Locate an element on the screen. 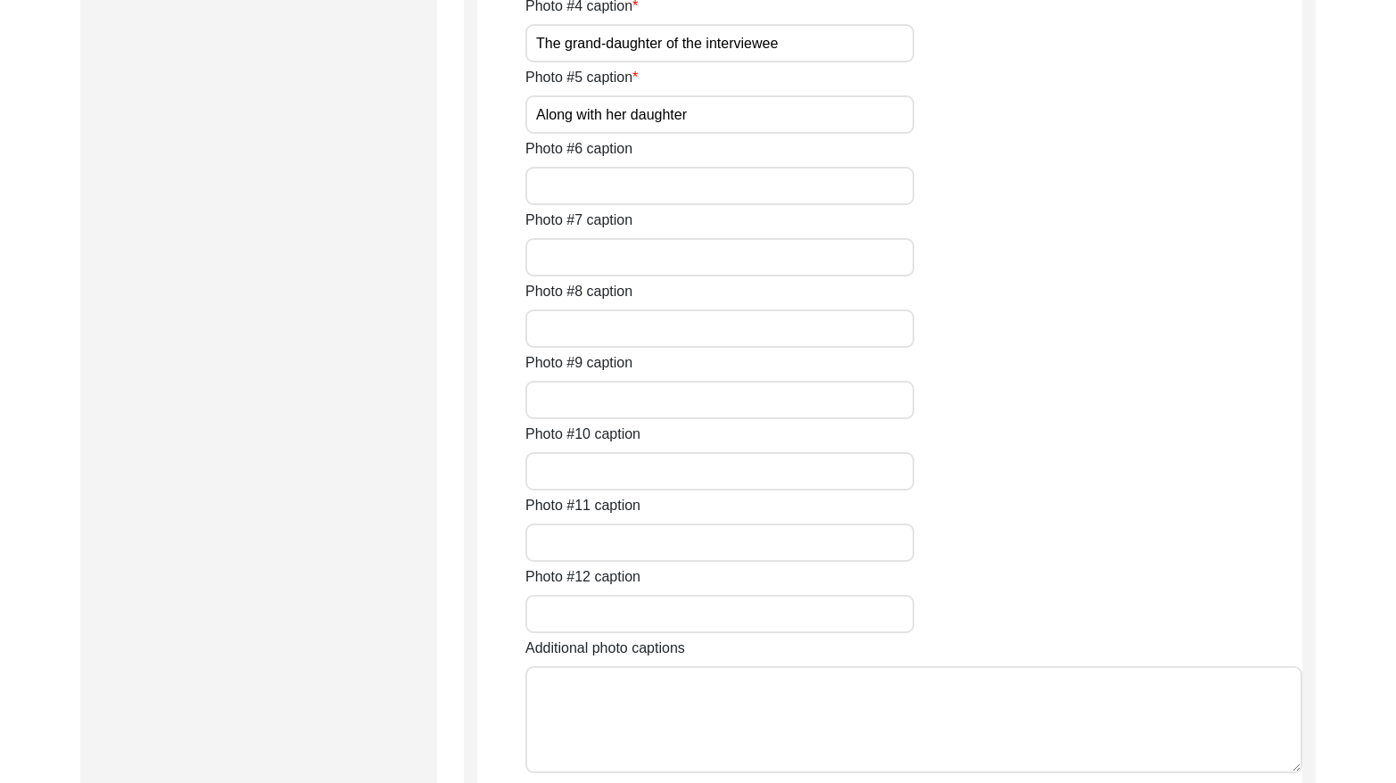 Image resolution: width=1396 pixels, height=783 pixels. label: Photo #9 caption is located at coordinates (579, 363).